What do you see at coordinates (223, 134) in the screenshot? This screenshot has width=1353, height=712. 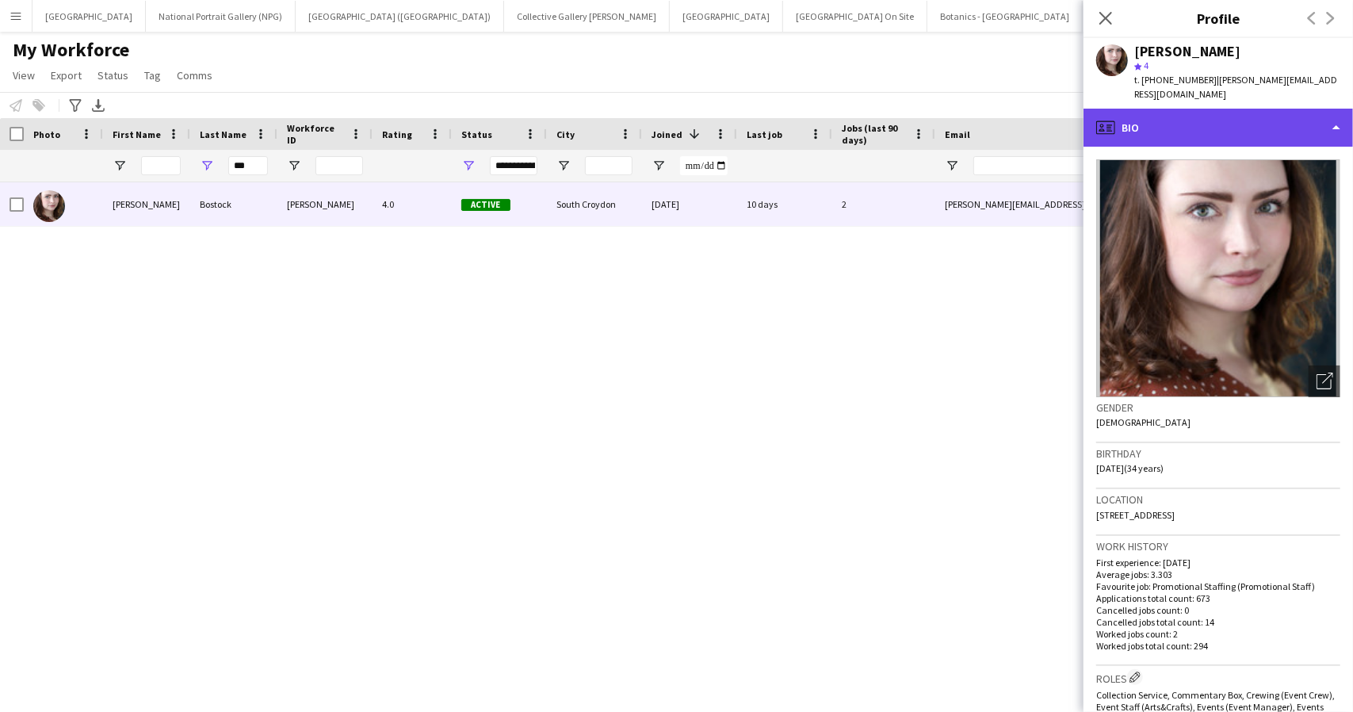 I see `span: Last Name` at bounding box center [223, 134].